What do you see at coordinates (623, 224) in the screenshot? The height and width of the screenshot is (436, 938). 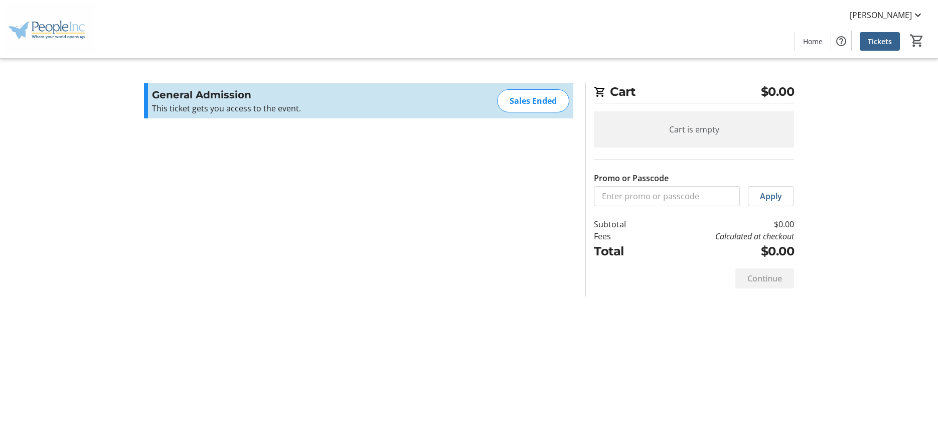 I see `td: Subtotal` at bounding box center [623, 224].